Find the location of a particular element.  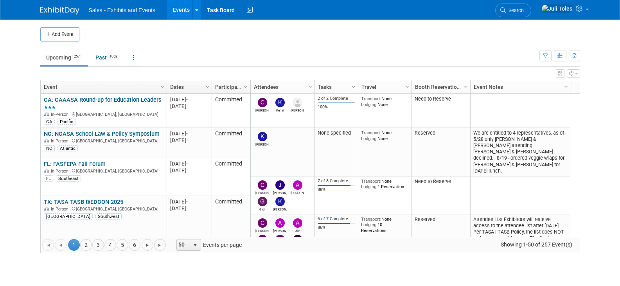

a: 2 is located at coordinates (86, 245).